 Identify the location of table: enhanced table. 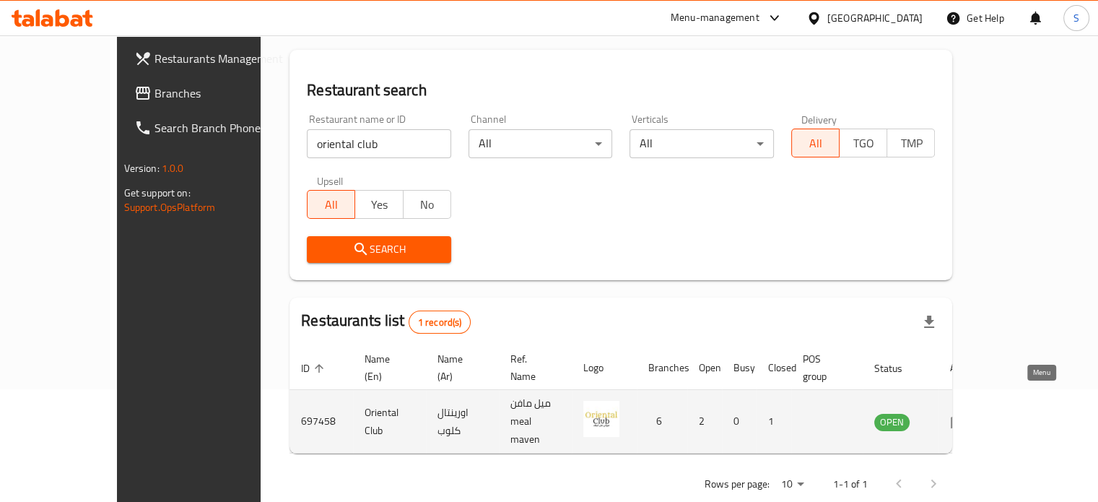
(639, 399).